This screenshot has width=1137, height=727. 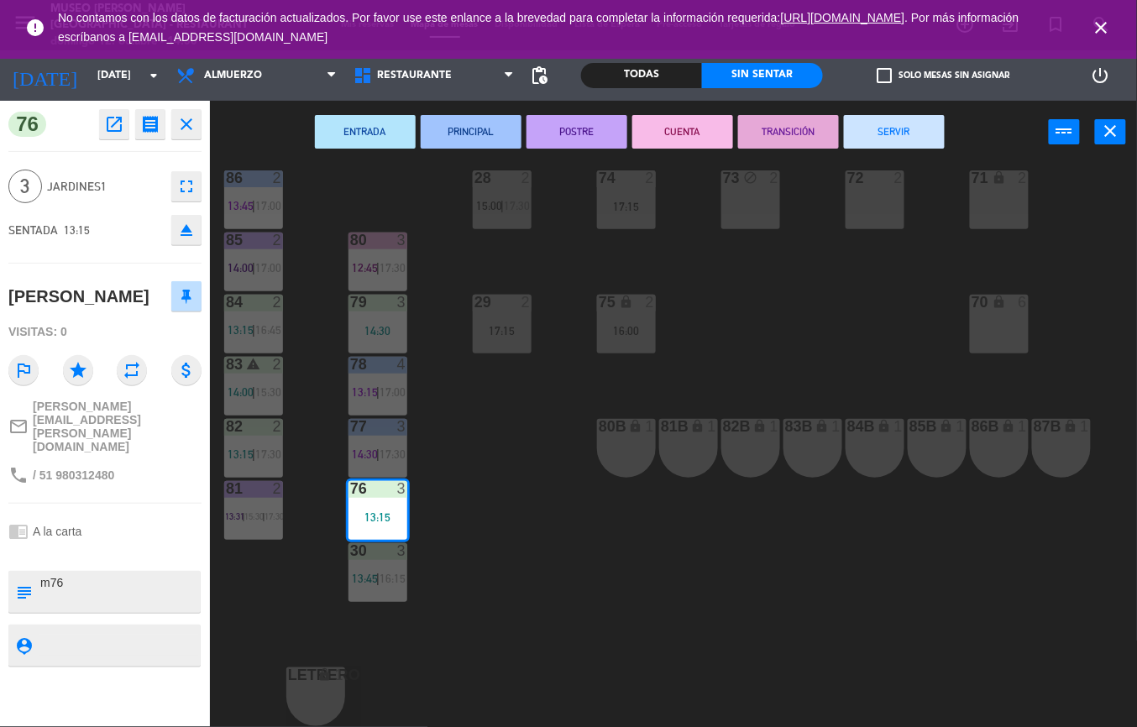 What do you see at coordinates (642, 76) in the screenshot?
I see `div: Todas` at bounding box center [642, 76].